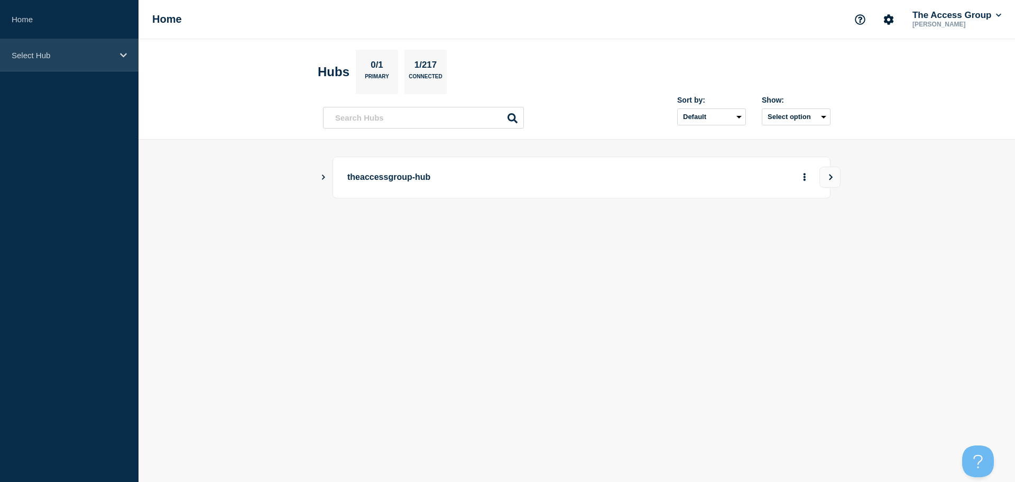 The height and width of the screenshot is (482, 1015). Describe the element at coordinates (712, 117) in the screenshot. I see `select: Sort by` at that location.